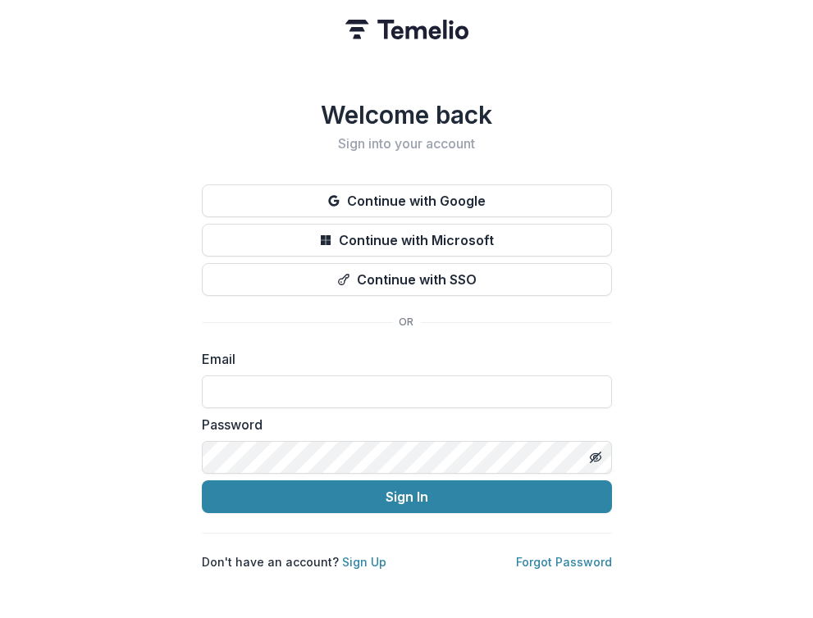 Image resolution: width=813 pixels, height=618 pixels. Describe the element at coordinates (294, 562) in the screenshot. I see `p: Don't have an account?` at that location.